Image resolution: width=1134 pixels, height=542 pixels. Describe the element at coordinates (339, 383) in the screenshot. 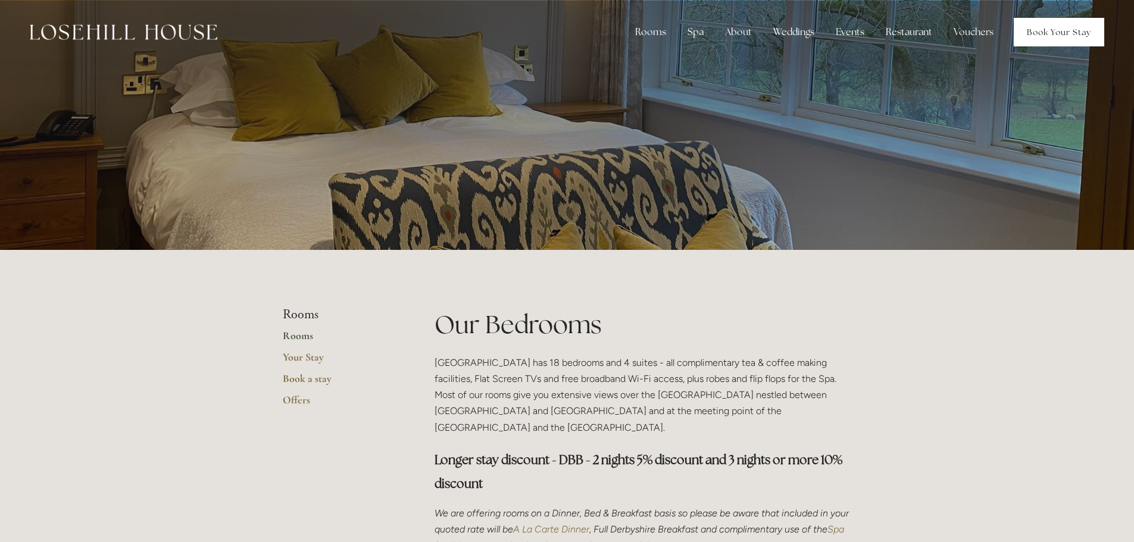

I see `a: Book a stay` at that location.